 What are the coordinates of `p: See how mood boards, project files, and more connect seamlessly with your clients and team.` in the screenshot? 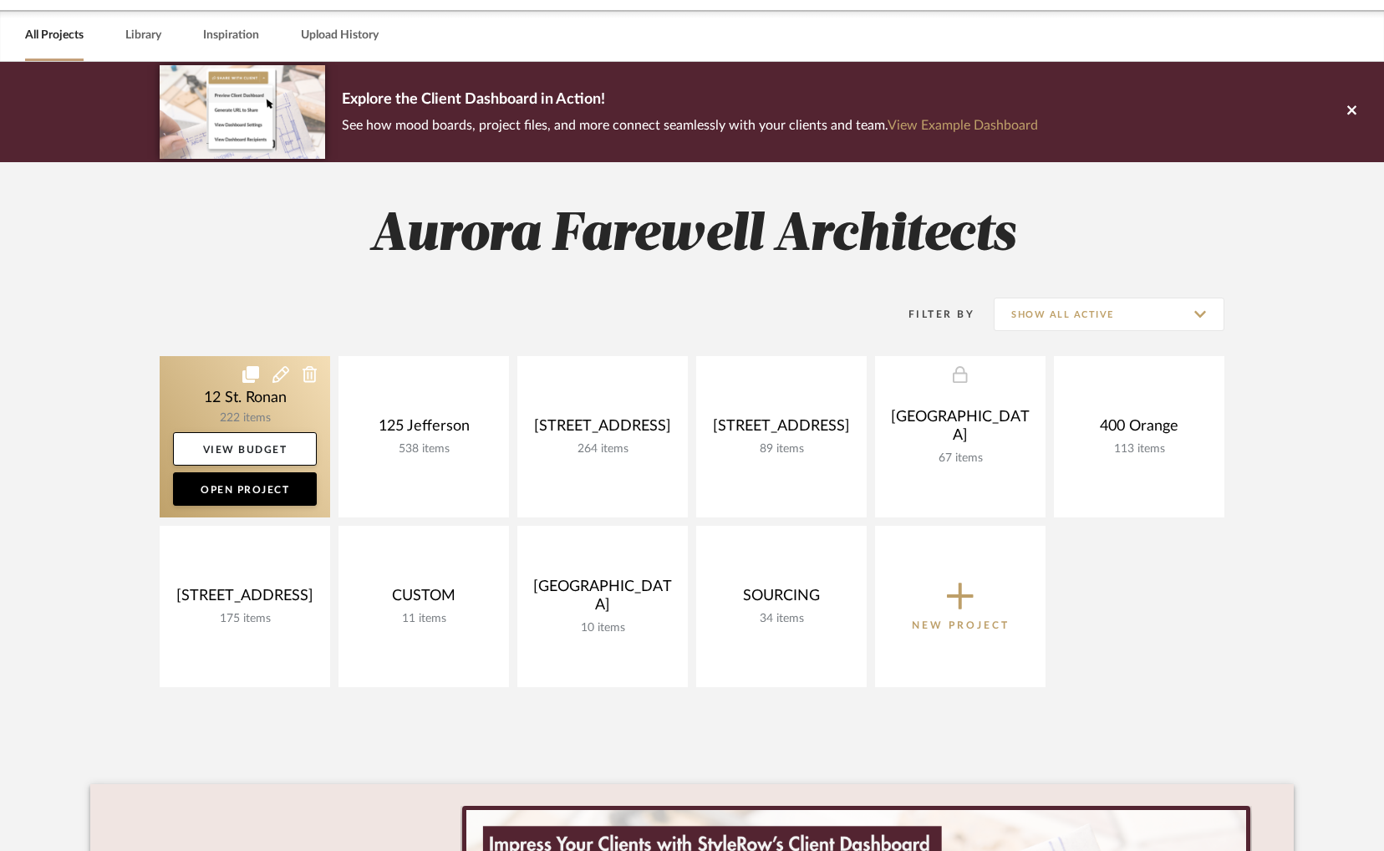 It's located at (689, 125).